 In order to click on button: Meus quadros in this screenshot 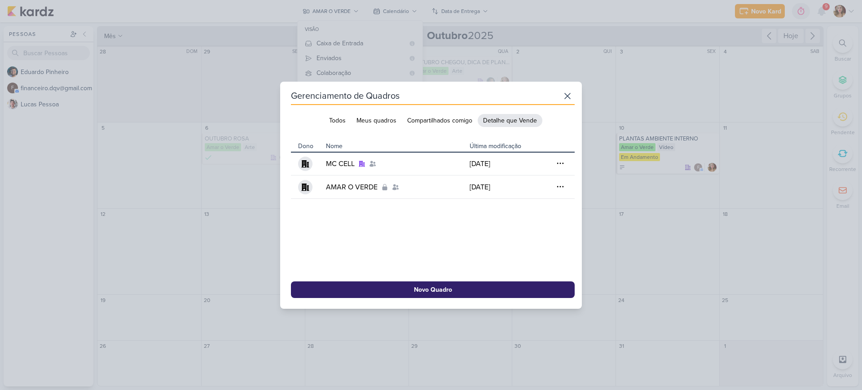, I will do `click(376, 120)`.